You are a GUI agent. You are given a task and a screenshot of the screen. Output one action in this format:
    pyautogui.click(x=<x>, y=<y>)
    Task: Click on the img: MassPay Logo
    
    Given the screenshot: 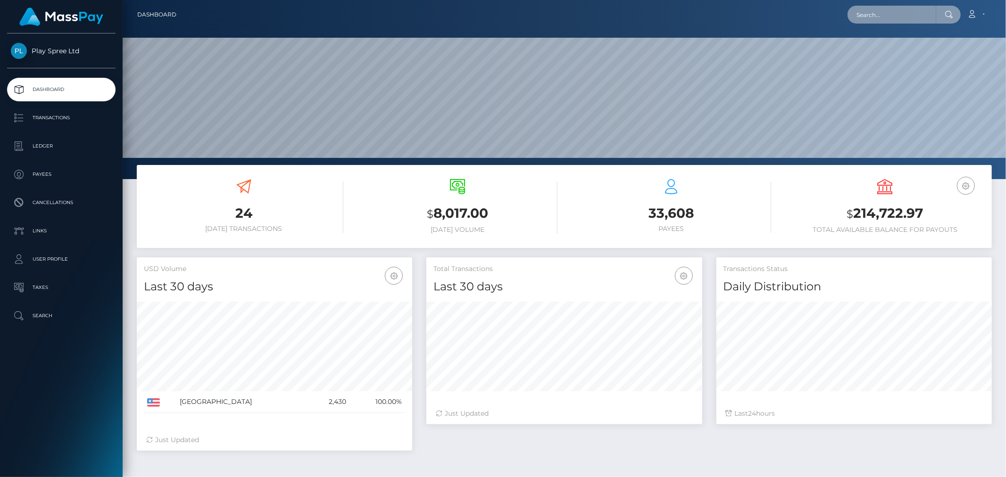 What is the action you would take?
    pyautogui.click(x=61, y=17)
    